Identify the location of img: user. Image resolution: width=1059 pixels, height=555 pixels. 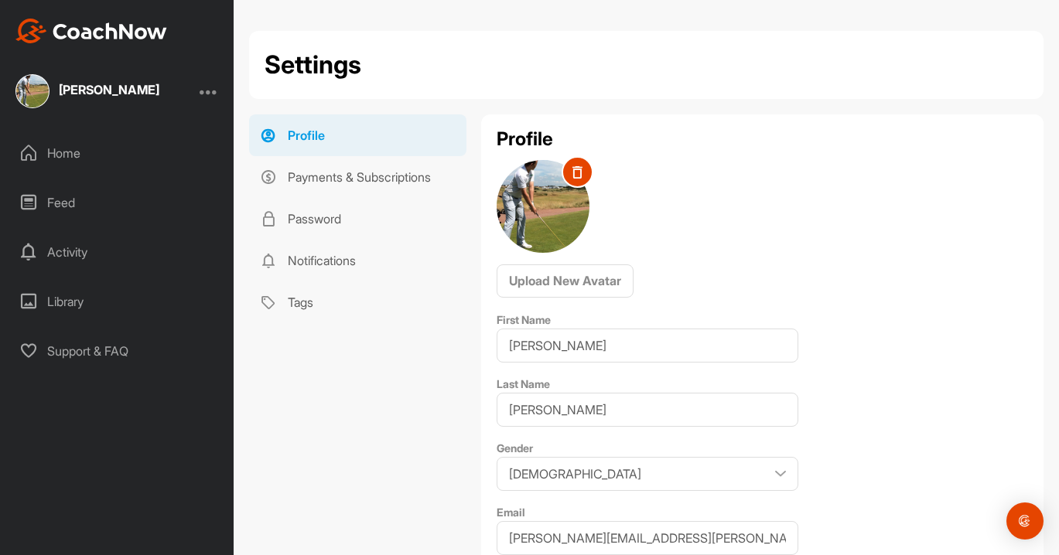
(543, 206).